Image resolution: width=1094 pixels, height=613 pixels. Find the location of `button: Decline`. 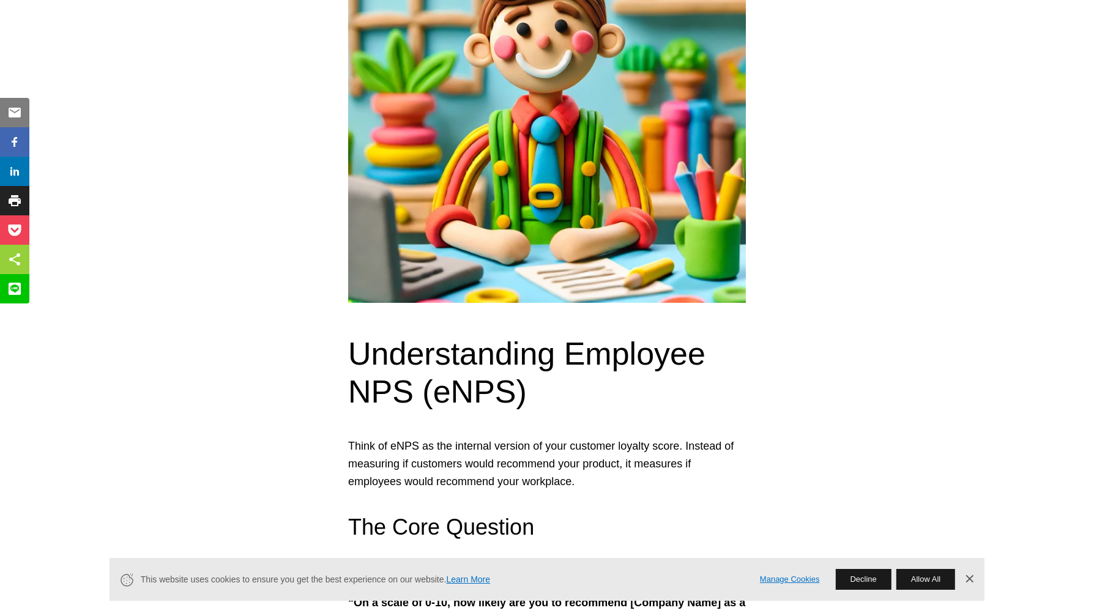

button: Decline is located at coordinates (863, 580).